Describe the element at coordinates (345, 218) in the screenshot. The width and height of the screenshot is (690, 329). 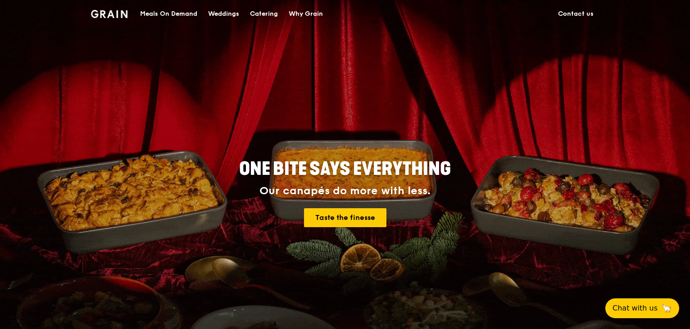
I see `a: Taste the finesse` at that location.